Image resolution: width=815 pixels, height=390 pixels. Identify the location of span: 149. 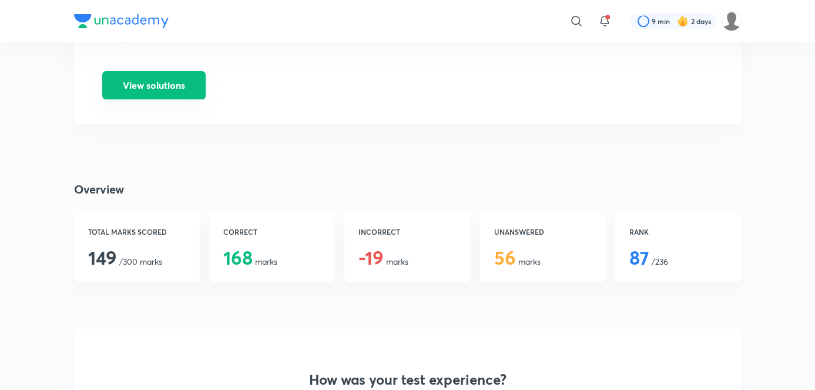
(102, 257).